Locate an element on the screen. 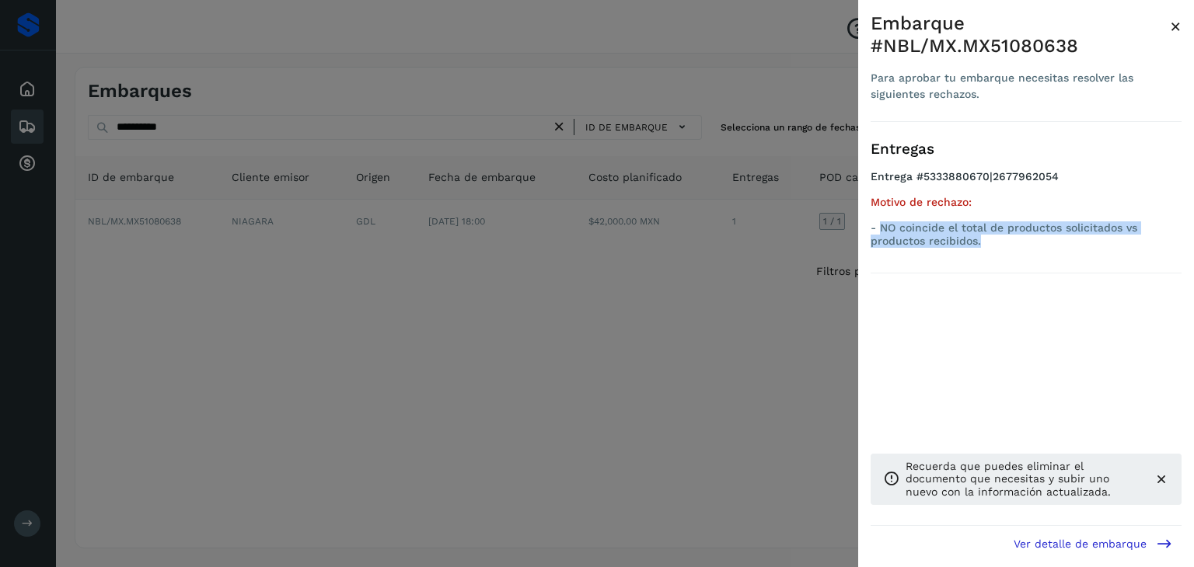  h3: Entregas is located at coordinates (1026, 149).